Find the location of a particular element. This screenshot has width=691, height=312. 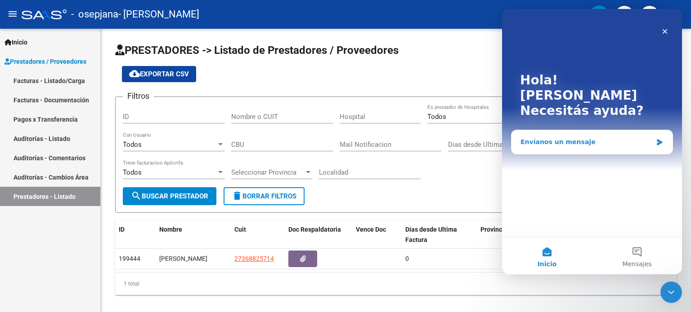

button: Borrar Filtros is located at coordinates (264, 196).